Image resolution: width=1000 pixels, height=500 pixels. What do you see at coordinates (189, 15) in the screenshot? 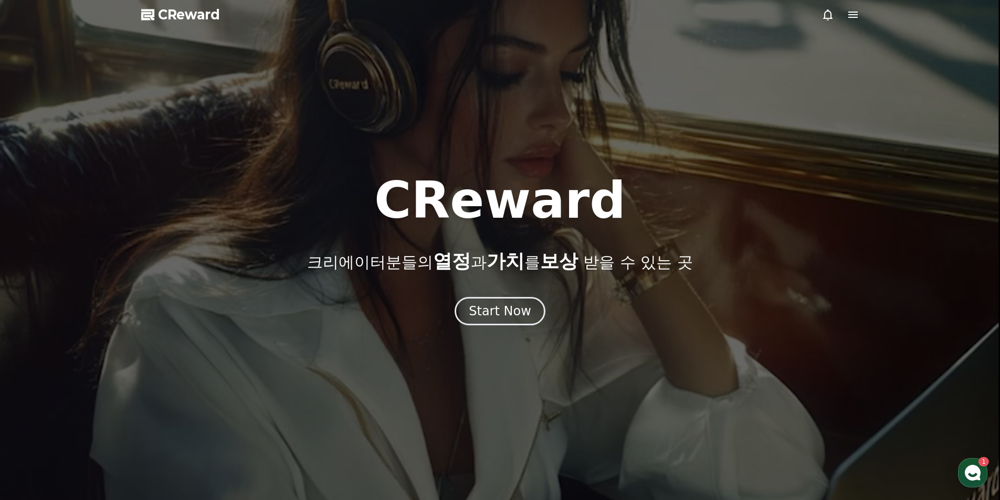
I see `span: CReward` at bounding box center [189, 15].